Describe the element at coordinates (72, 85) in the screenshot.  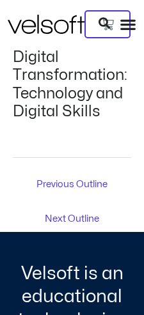
I see `h1: Digital Transformation: Technology and Digital Skills` at that location.